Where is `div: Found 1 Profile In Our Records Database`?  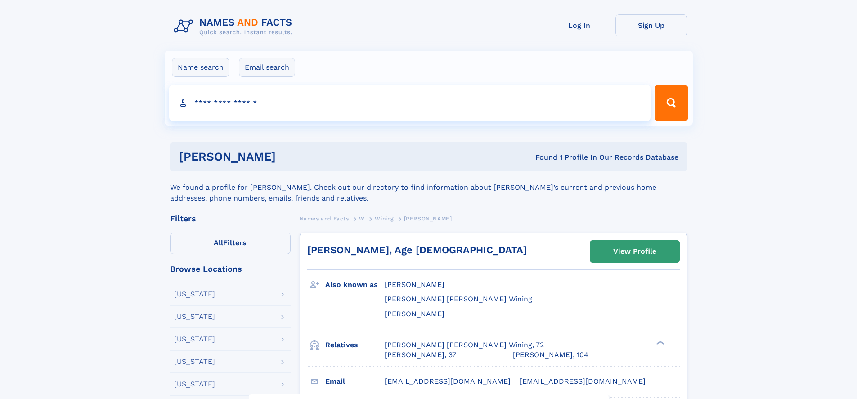
div: Found 1 Profile In Our Records Database is located at coordinates (542, 158).